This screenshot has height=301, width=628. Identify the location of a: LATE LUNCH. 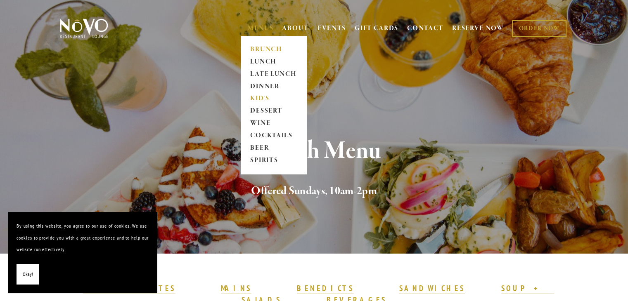
(273, 74).